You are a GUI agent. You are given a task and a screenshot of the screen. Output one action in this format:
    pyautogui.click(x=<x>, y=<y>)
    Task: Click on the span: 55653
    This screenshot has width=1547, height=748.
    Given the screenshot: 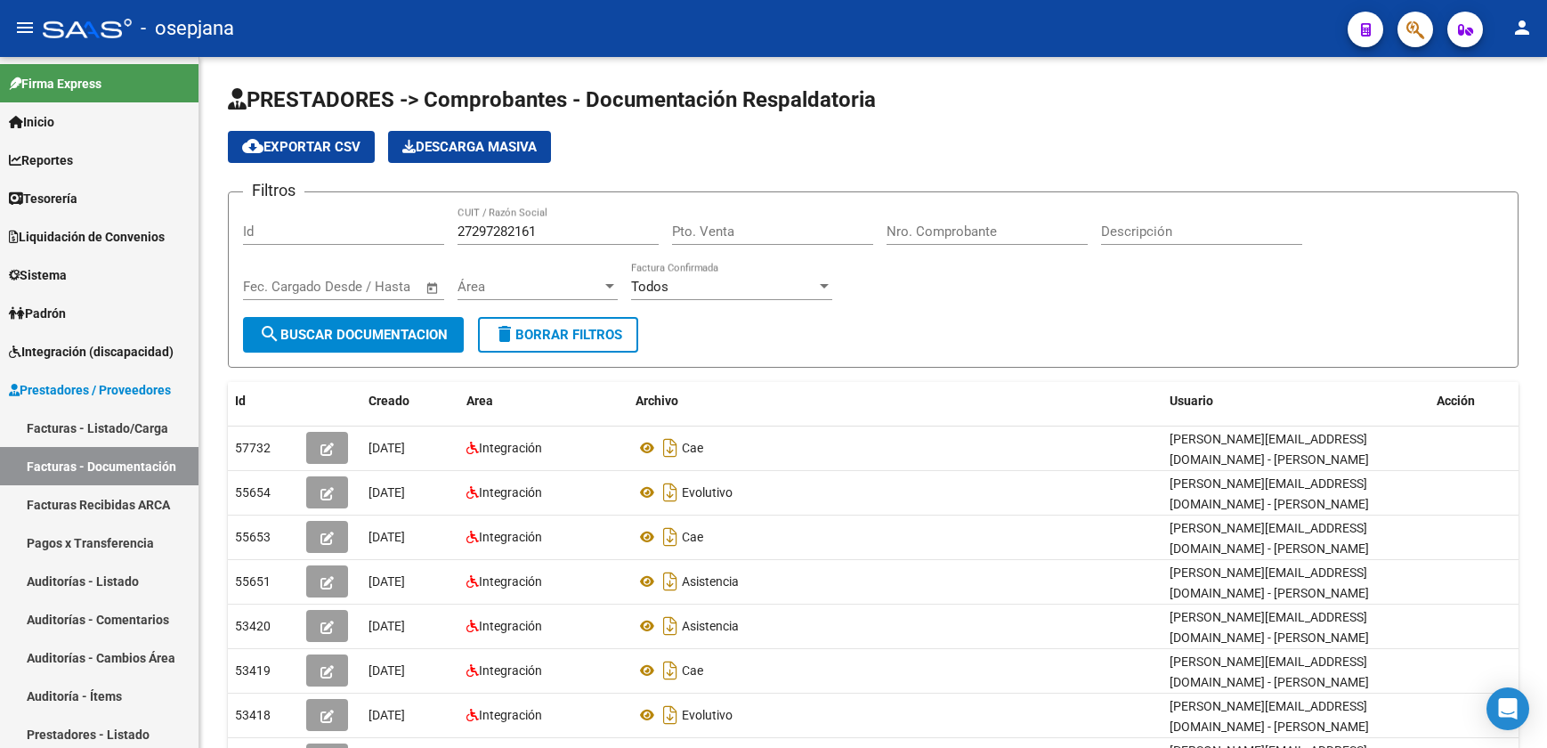 What is the action you would take?
    pyautogui.click(x=253, y=537)
    